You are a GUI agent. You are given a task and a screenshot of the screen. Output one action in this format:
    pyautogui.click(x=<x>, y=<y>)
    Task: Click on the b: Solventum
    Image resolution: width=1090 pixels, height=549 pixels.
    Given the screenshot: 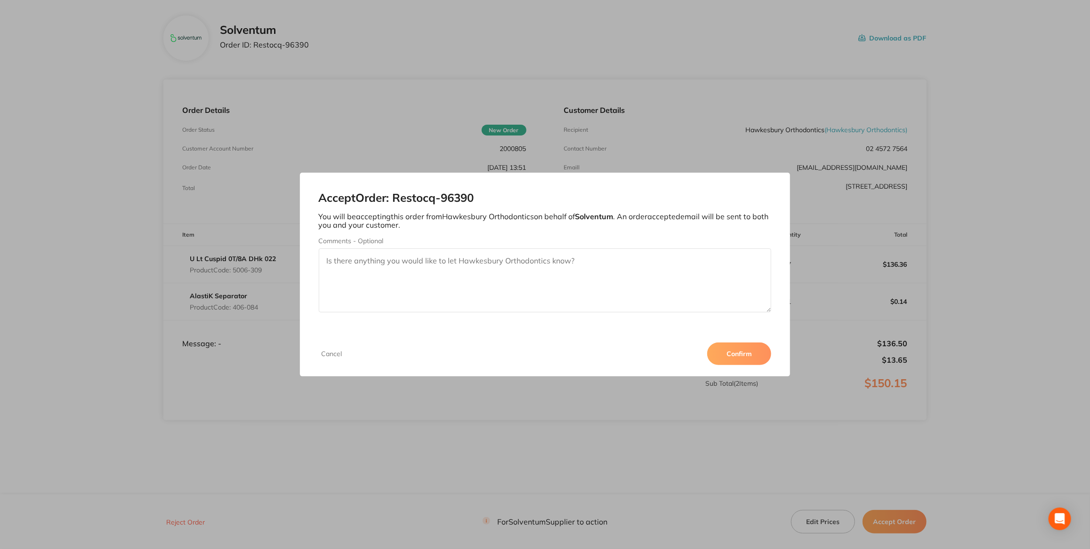 What is the action you would take?
    pyautogui.click(x=594, y=217)
    